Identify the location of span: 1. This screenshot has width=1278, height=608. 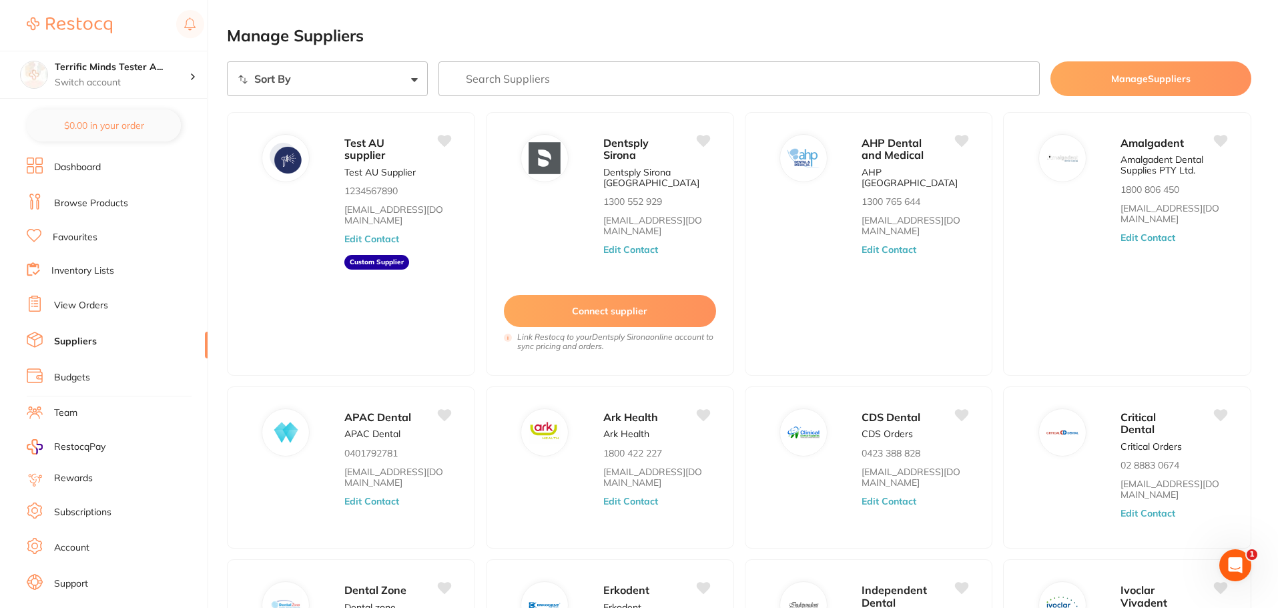
(1252, 555).